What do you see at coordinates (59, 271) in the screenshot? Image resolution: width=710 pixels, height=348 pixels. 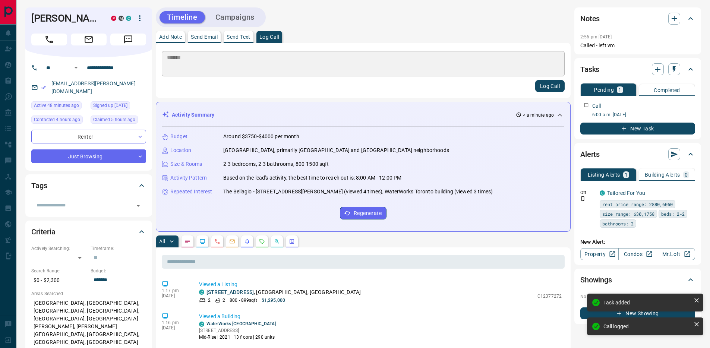 I see `p: Search Range:` at bounding box center [59, 271].